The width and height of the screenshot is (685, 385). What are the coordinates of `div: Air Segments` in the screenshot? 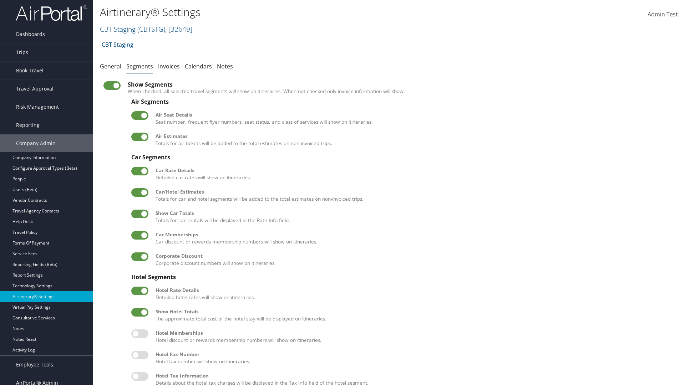 It's located at (401, 102).